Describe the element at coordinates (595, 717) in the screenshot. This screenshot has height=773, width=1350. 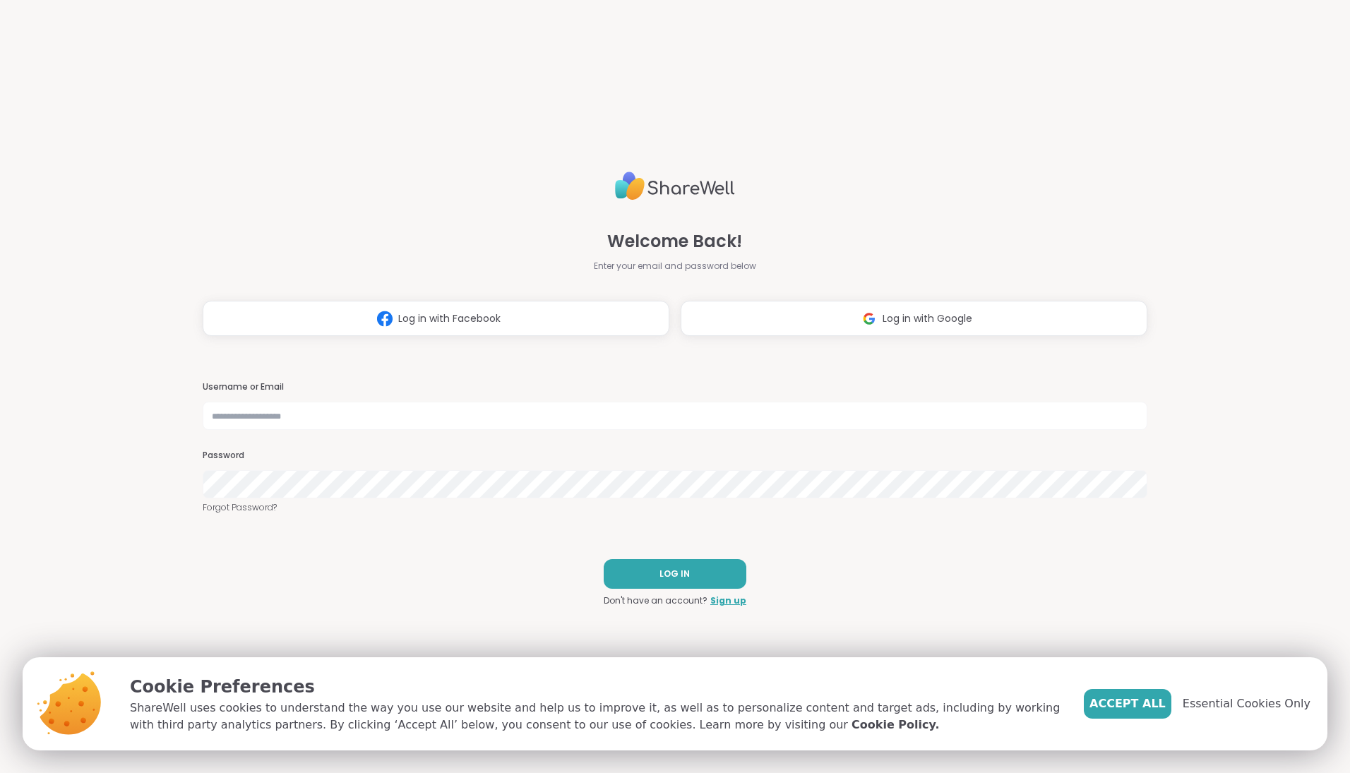
I see `p: ShareWell uses cookies to understand the way you use our website and help us to improve it, as we...` at that location.